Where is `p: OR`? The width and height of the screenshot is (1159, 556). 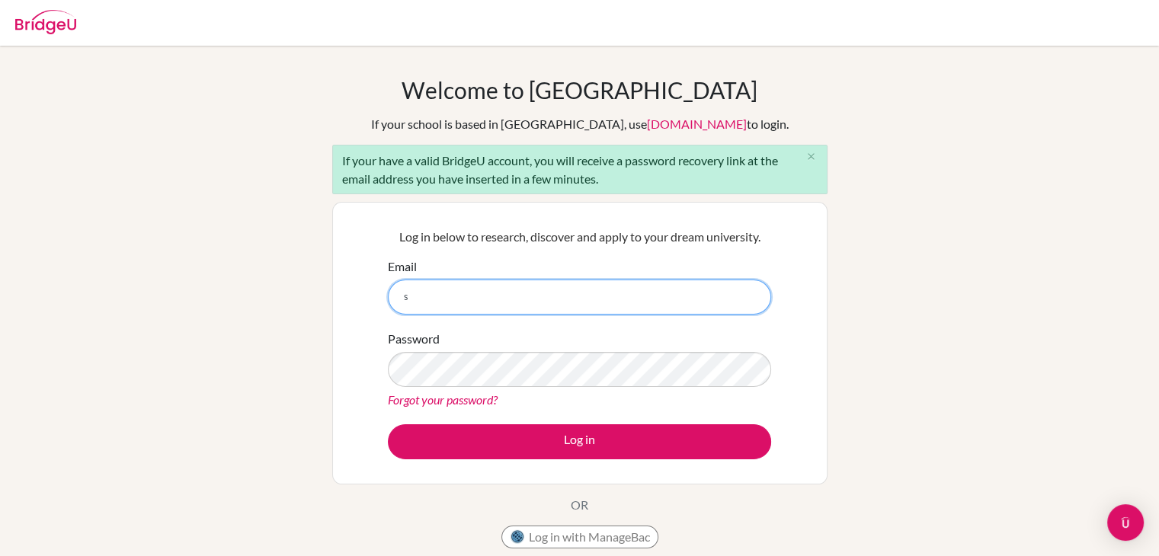
p: OR is located at coordinates (579, 505).